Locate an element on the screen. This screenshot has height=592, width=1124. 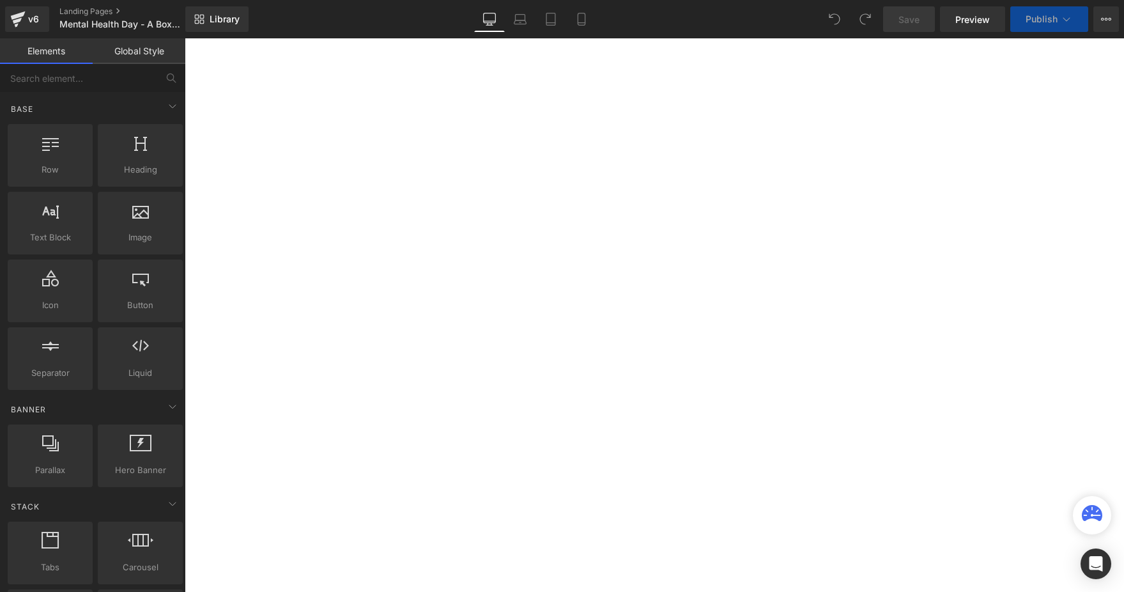
span: Hero Banner is located at coordinates (140, 470).